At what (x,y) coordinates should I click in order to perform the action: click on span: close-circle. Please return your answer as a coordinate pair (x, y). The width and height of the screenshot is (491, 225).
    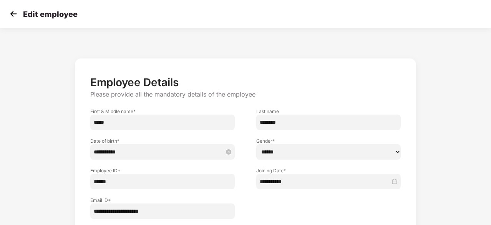
    Looking at the image, I should click on (229, 152).